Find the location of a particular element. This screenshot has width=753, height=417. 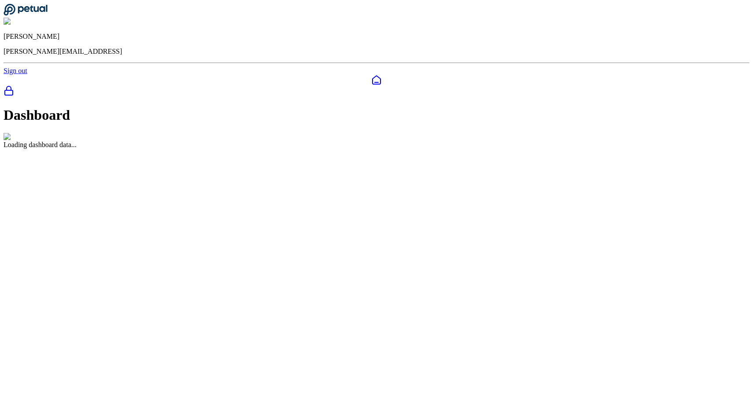

div: Loading dashboard data... is located at coordinates (377, 145).